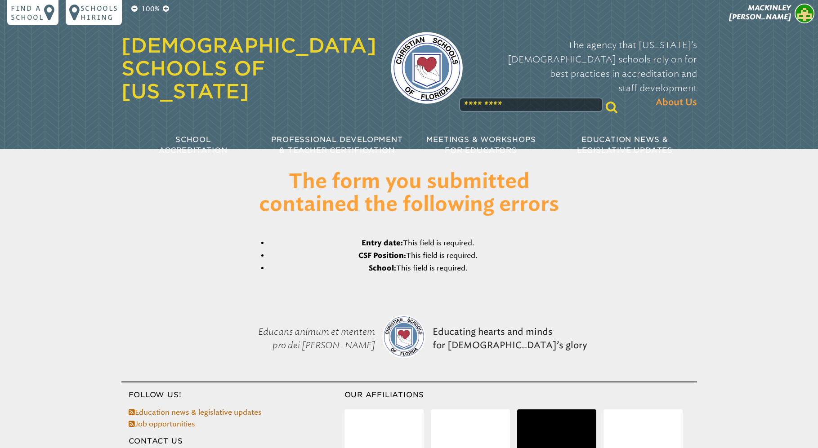 The width and height of the screenshot is (818, 448). Describe the element at coordinates (676, 102) in the screenshot. I see `span: About Us` at that location.